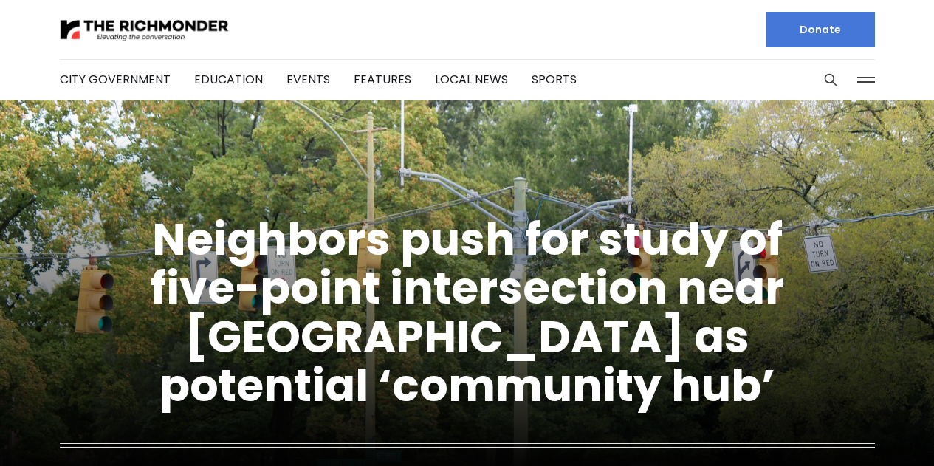 Image resolution: width=934 pixels, height=466 pixels. What do you see at coordinates (145, 30) in the screenshot?
I see `img: The Richmonder` at bounding box center [145, 30].